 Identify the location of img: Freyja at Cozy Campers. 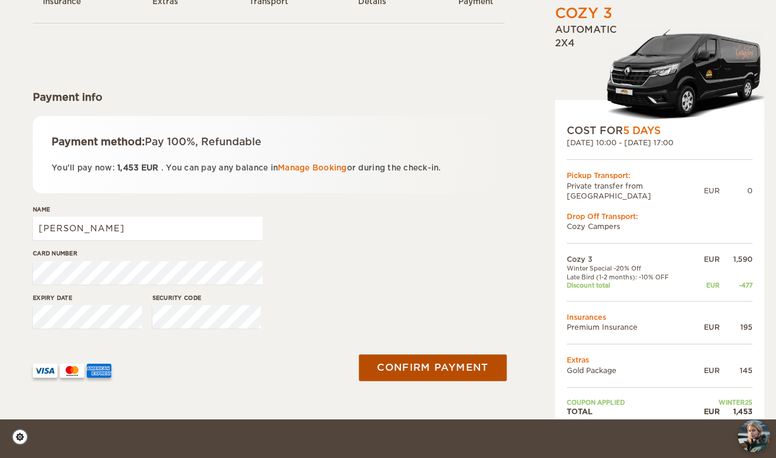
(754, 436).